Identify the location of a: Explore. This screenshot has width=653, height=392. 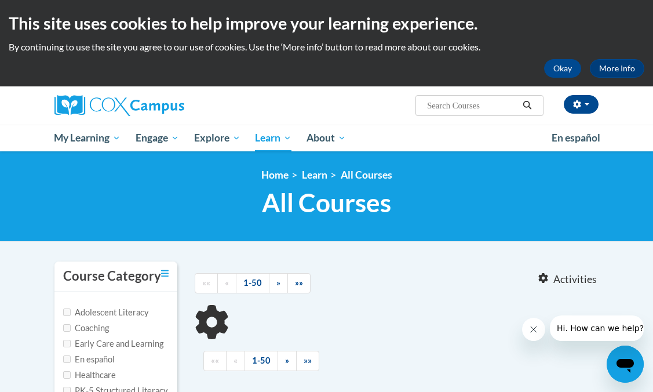
(217, 138).